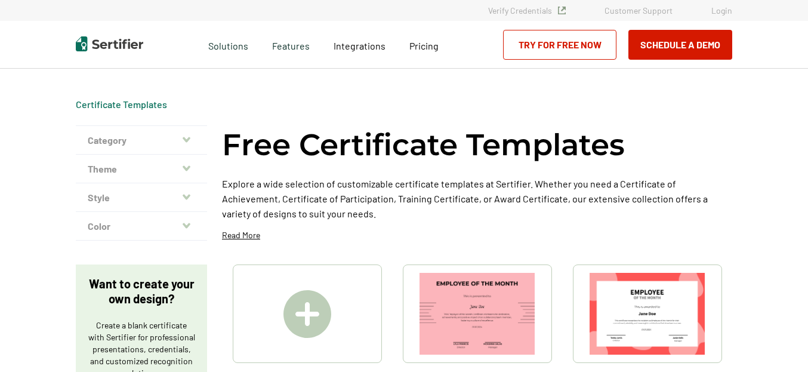 This screenshot has width=808, height=372. I want to click on a: Customer Support, so click(638, 10).